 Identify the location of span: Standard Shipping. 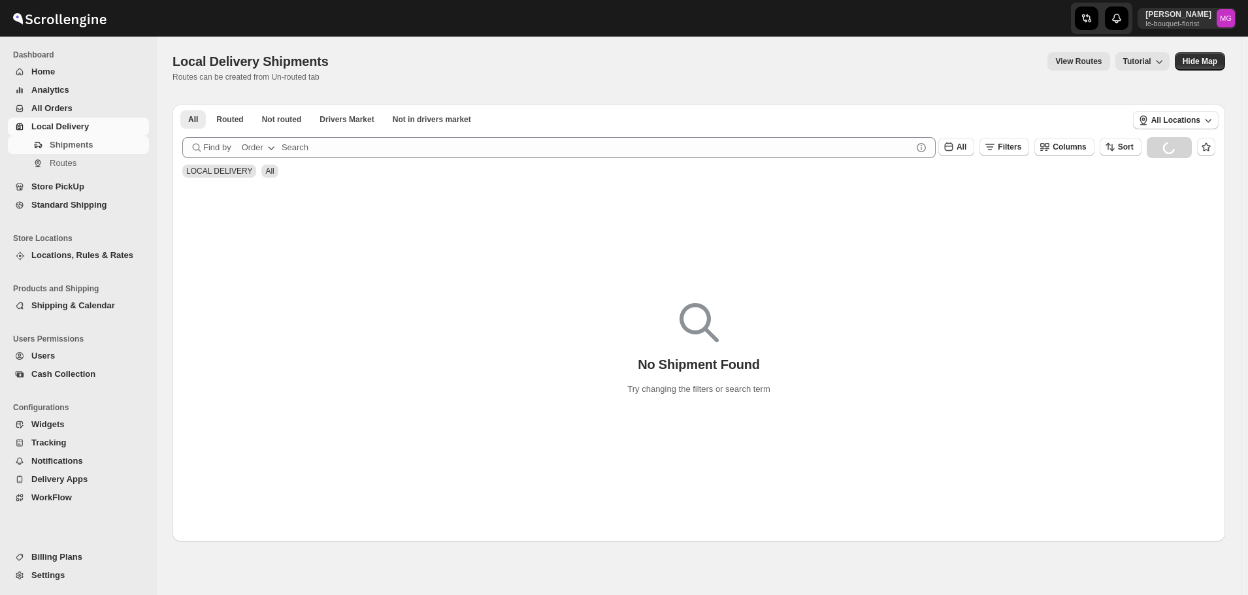
(69, 204).